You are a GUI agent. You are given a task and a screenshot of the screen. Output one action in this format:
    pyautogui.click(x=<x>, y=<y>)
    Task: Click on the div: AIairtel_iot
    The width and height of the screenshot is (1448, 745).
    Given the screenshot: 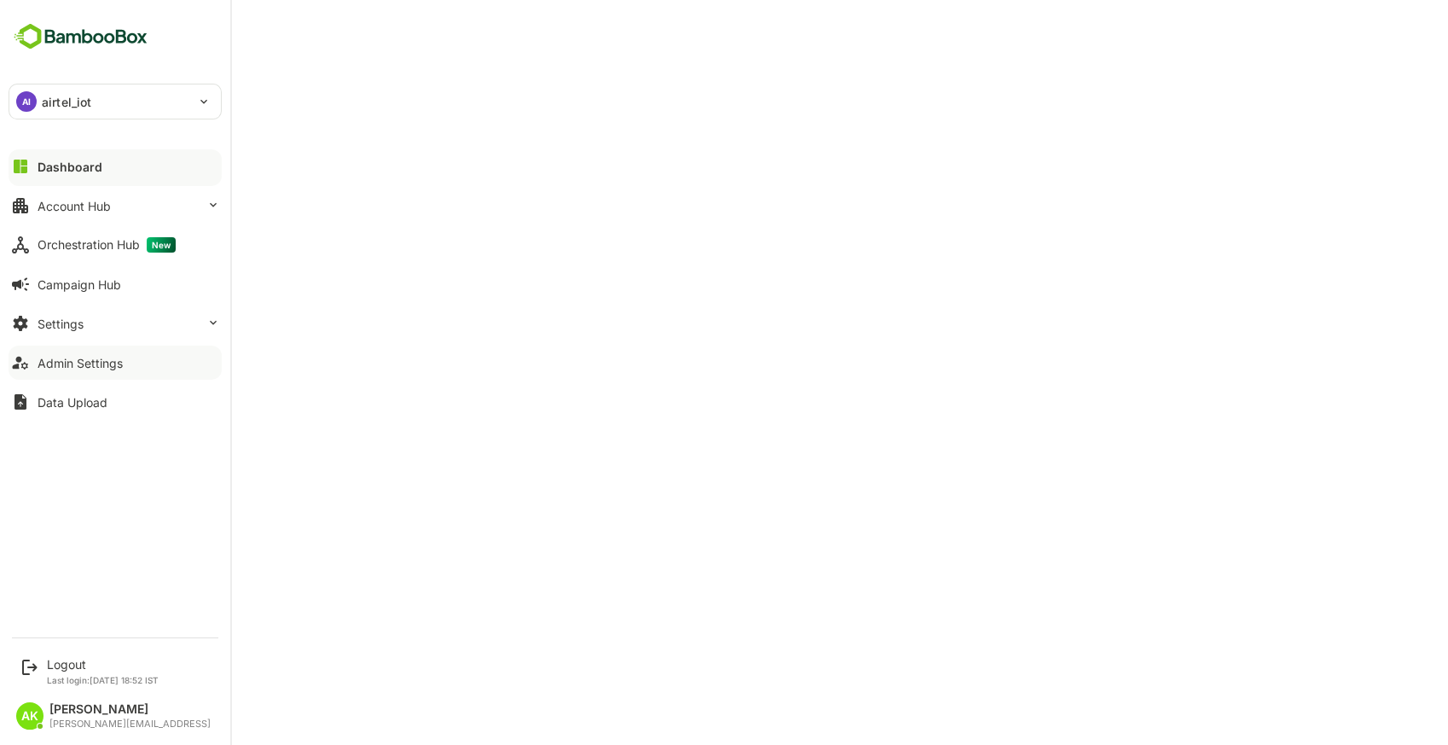 What is the action you would take?
    pyautogui.click(x=115, y=101)
    